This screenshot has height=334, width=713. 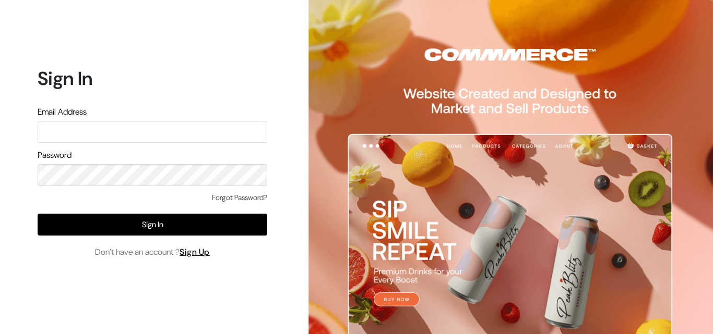 What do you see at coordinates (152, 78) in the screenshot?
I see `h1: Sign In` at bounding box center [152, 78].